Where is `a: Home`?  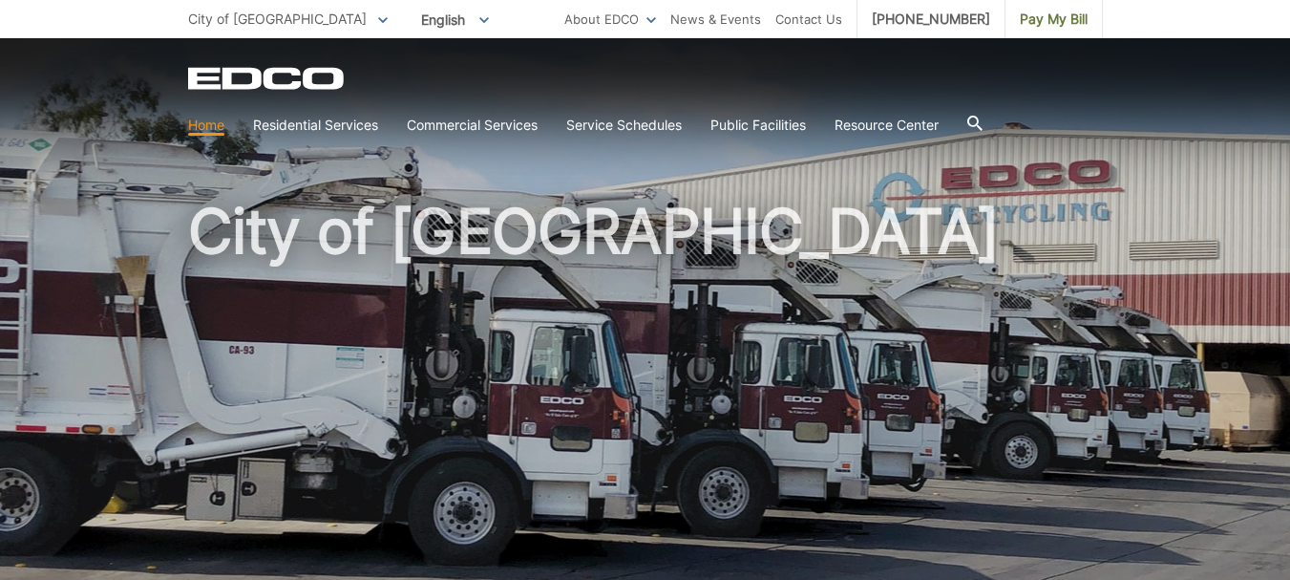 a: Home is located at coordinates (206, 125).